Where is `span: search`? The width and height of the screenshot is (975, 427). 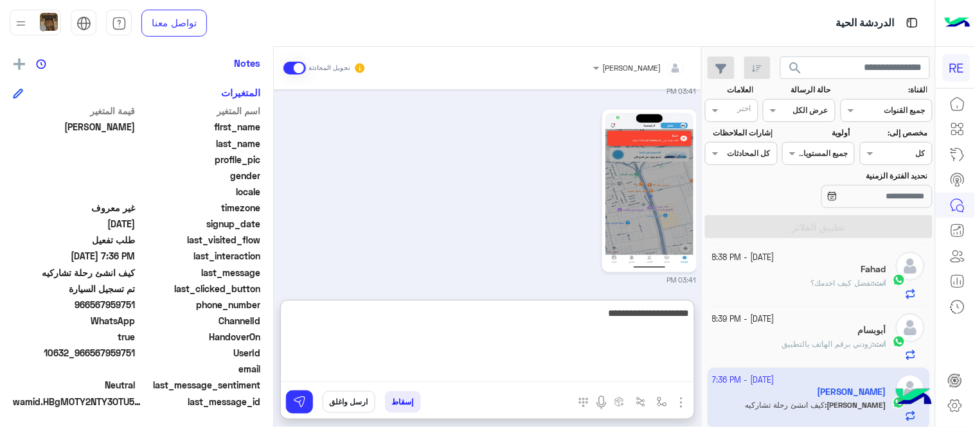
span: search is located at coordinates (796, 68).